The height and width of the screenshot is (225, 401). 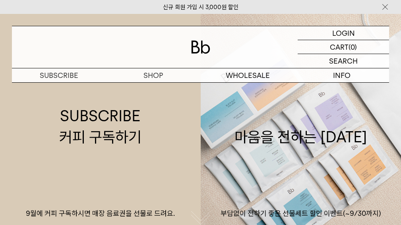 I want to click on a: SHOP, so click(x=153, y=75).